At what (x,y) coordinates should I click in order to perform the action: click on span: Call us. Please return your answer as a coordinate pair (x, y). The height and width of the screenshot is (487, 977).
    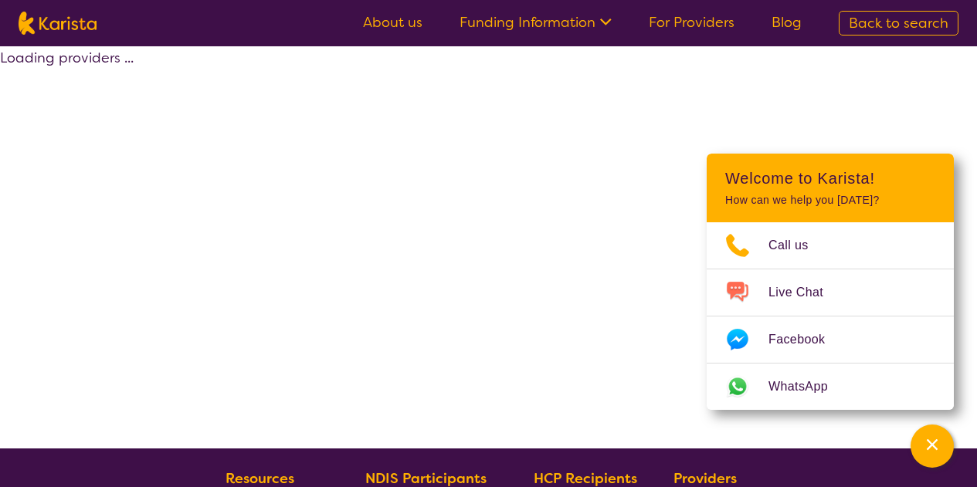
    Looking at the image, I should click on (798, 246).